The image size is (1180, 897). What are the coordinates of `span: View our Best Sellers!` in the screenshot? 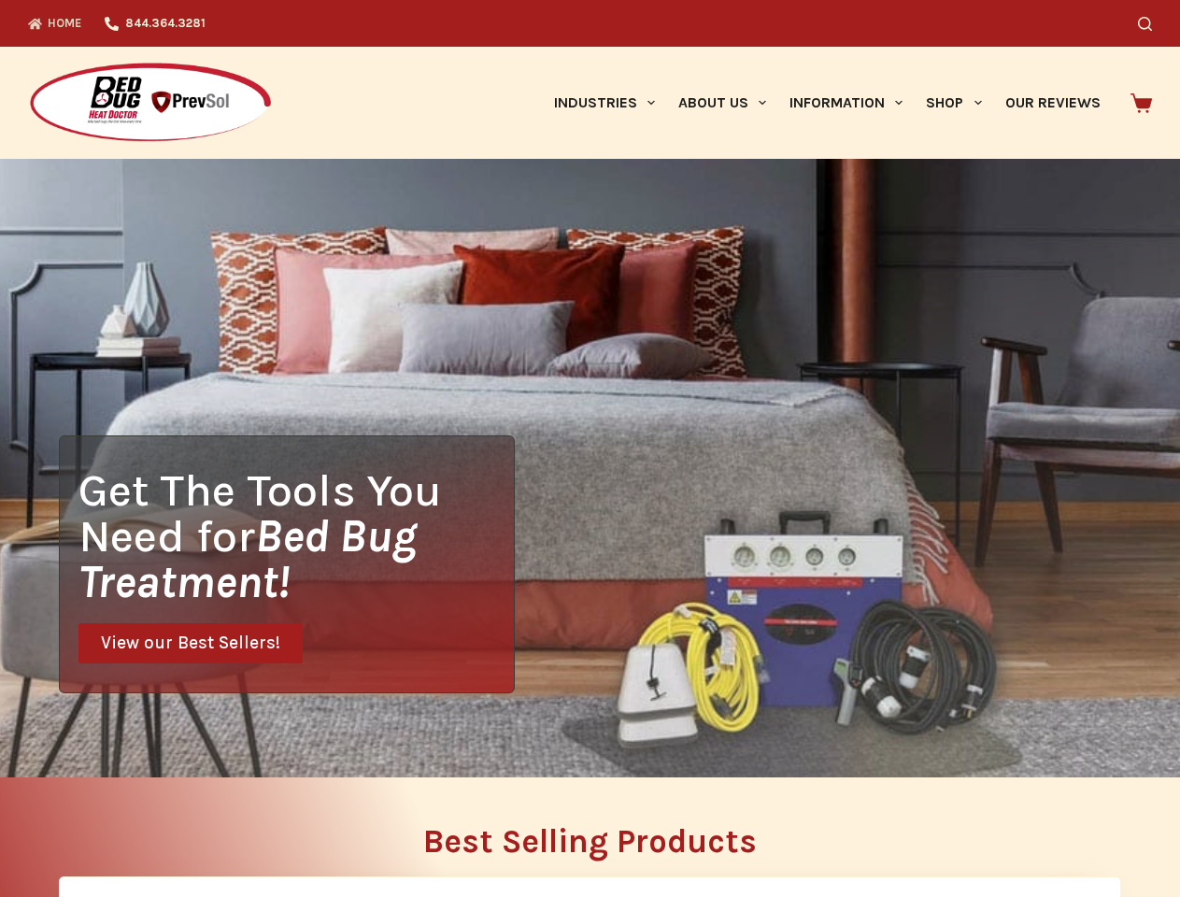 It's located at (191, 643).